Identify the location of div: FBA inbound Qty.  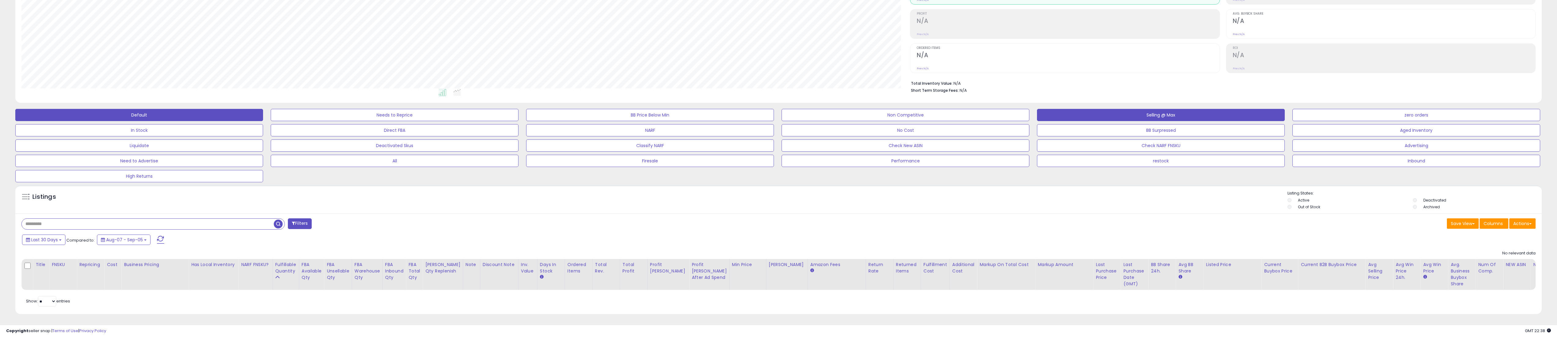
(394, 271).